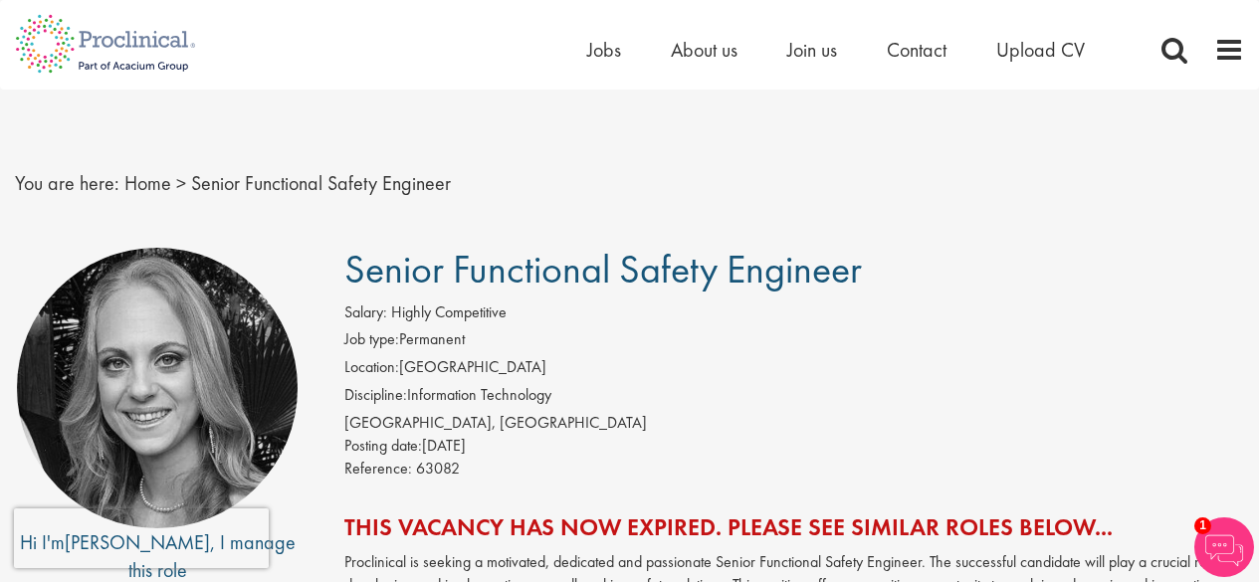 Image resolution: width=1259 pixels, height=582 pixels. I want to click on span: Join us, so click(812, 50).